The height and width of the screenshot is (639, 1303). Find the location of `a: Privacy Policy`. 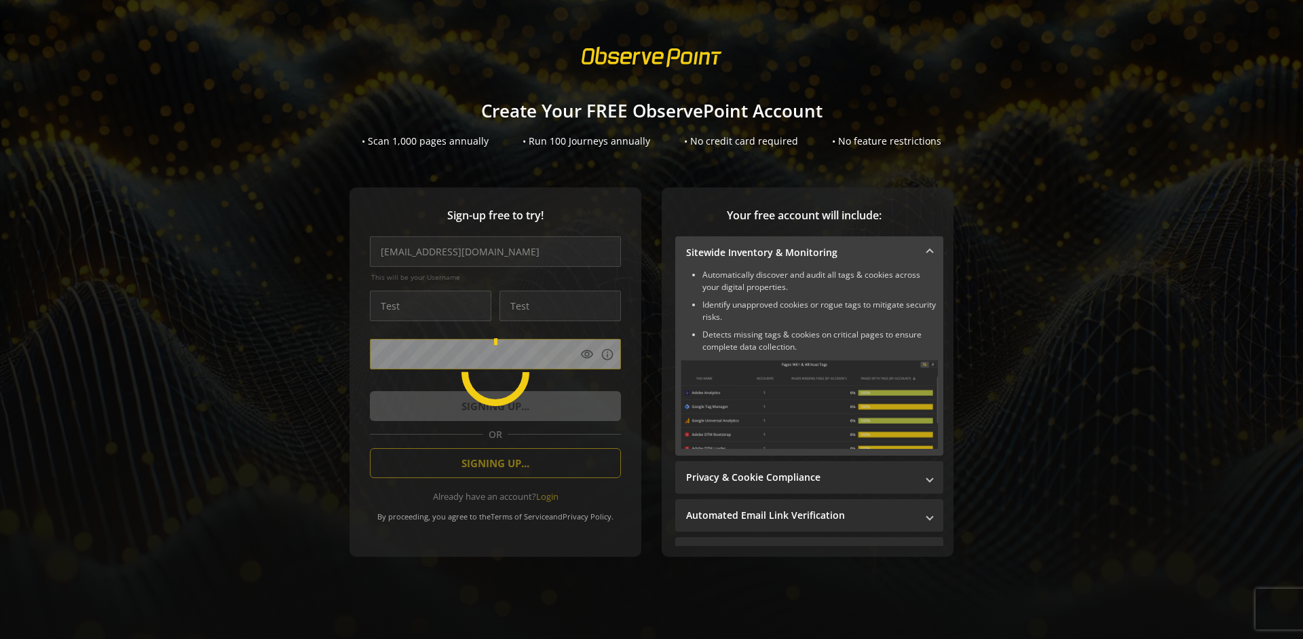

a: Privacy Policy is located at coordinates (587, 516).